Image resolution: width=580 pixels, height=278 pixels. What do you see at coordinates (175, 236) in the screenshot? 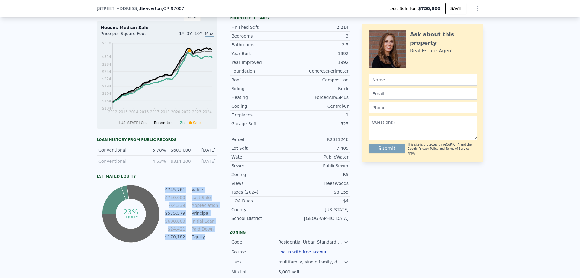
I see `td: $170,182` at bounding box center [175, 236].